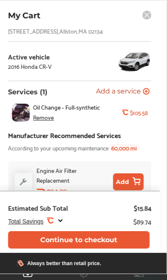  Describe the element at coordinates (118, 92) in the screenshot. I see `span: Add a service` at that location.